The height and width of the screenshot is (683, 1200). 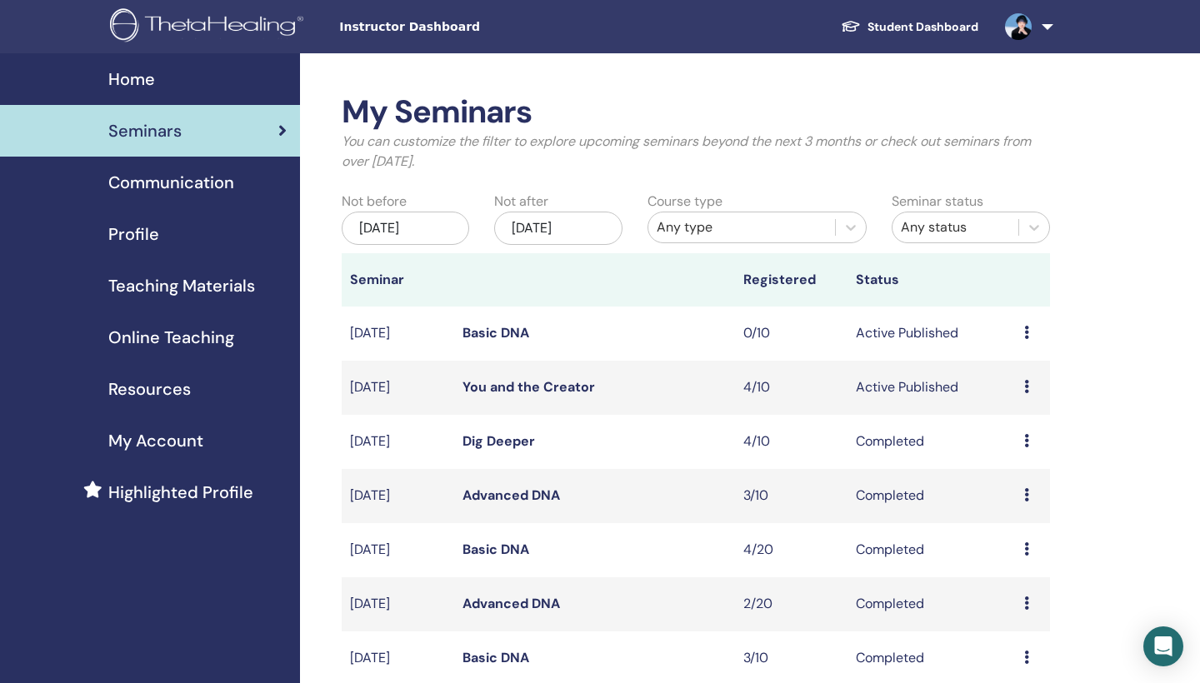 What do you see at coordinates (145, 131) in the screenshot?
I see `span: Seminars` at bounding box center [145, 131].